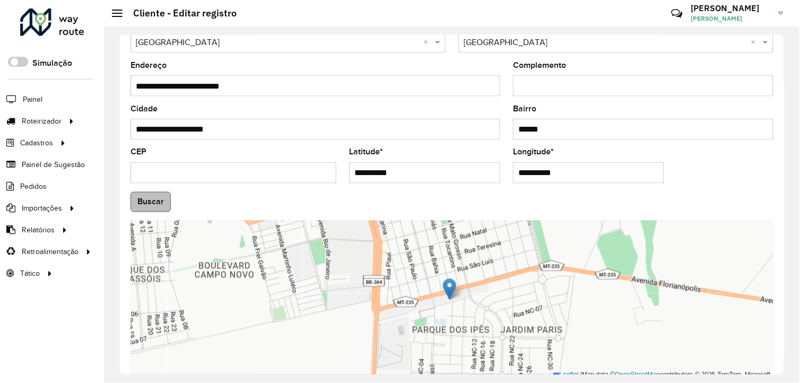  Describe the element at coordinates (138, 152) in the screenshot. I see `label: CEP` at that location.